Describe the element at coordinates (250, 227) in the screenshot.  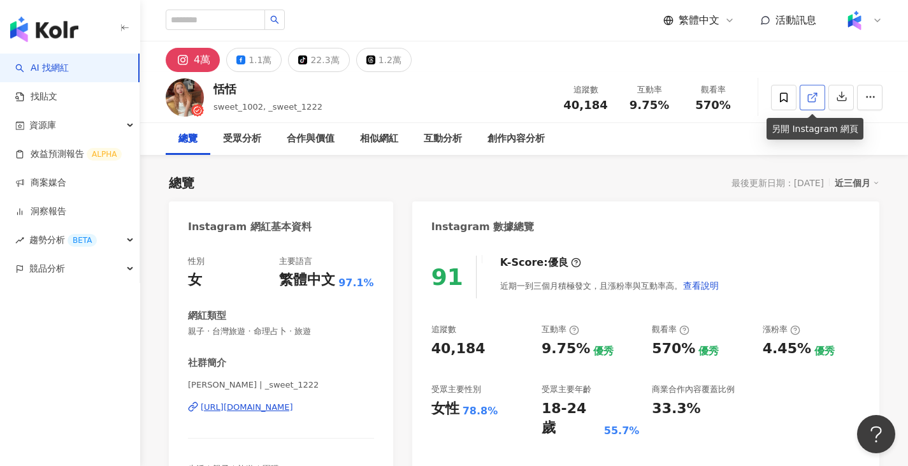
I see `div: Instagram 網紅基本資料` at that location.